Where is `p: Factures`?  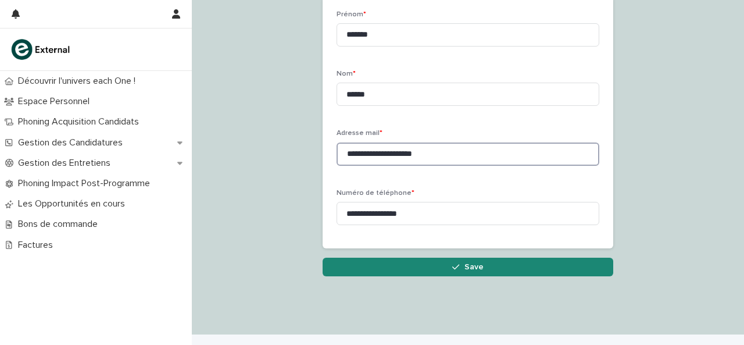 p: Factures is located at coordinates (38, 245).